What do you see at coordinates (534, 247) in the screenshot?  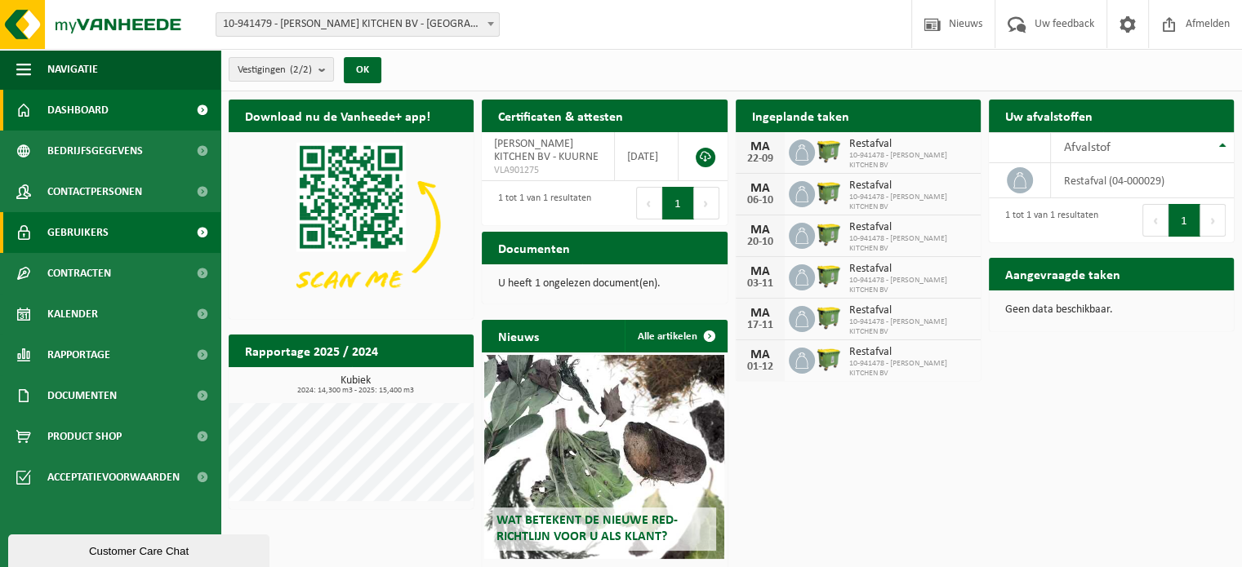 I see `h2: Documenten` at bounding box center [534, 247].